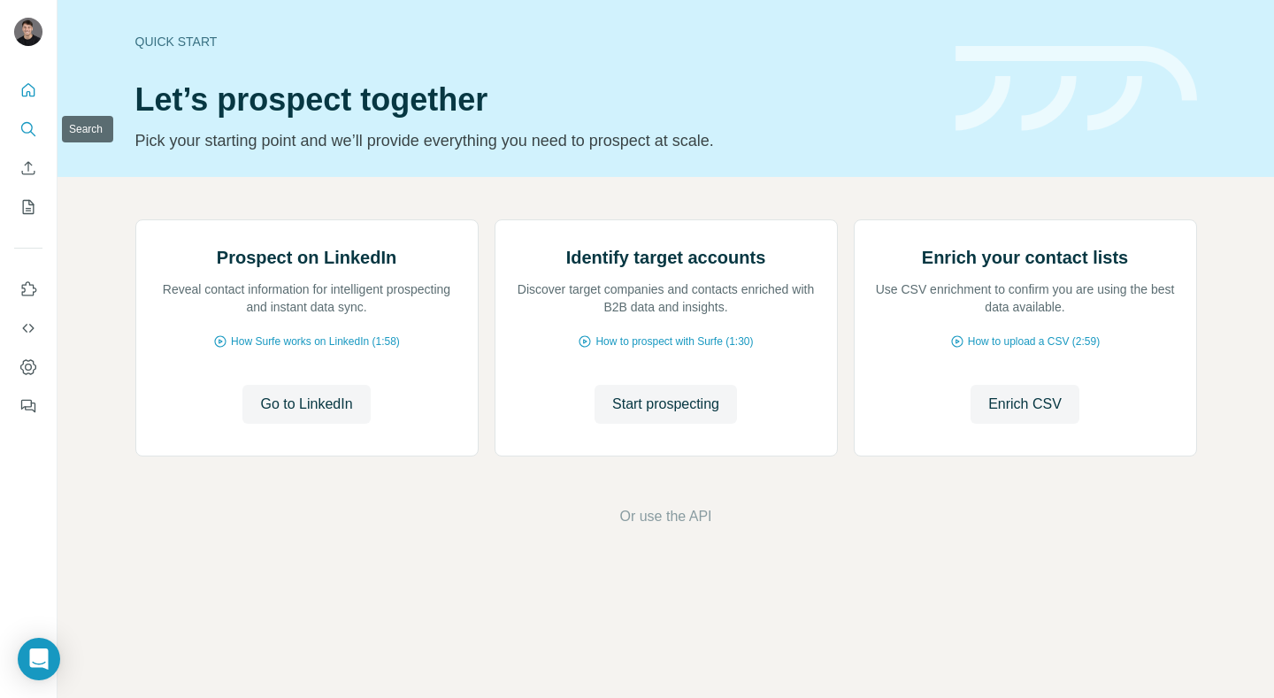 The height and width of the screenshot is (698, 1274). I want to click on div: Quick start, so click(534, 42).